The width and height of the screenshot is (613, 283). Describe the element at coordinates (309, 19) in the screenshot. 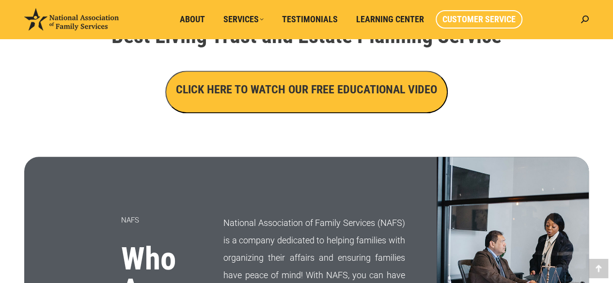

I see `a: Testimonials` at that location.